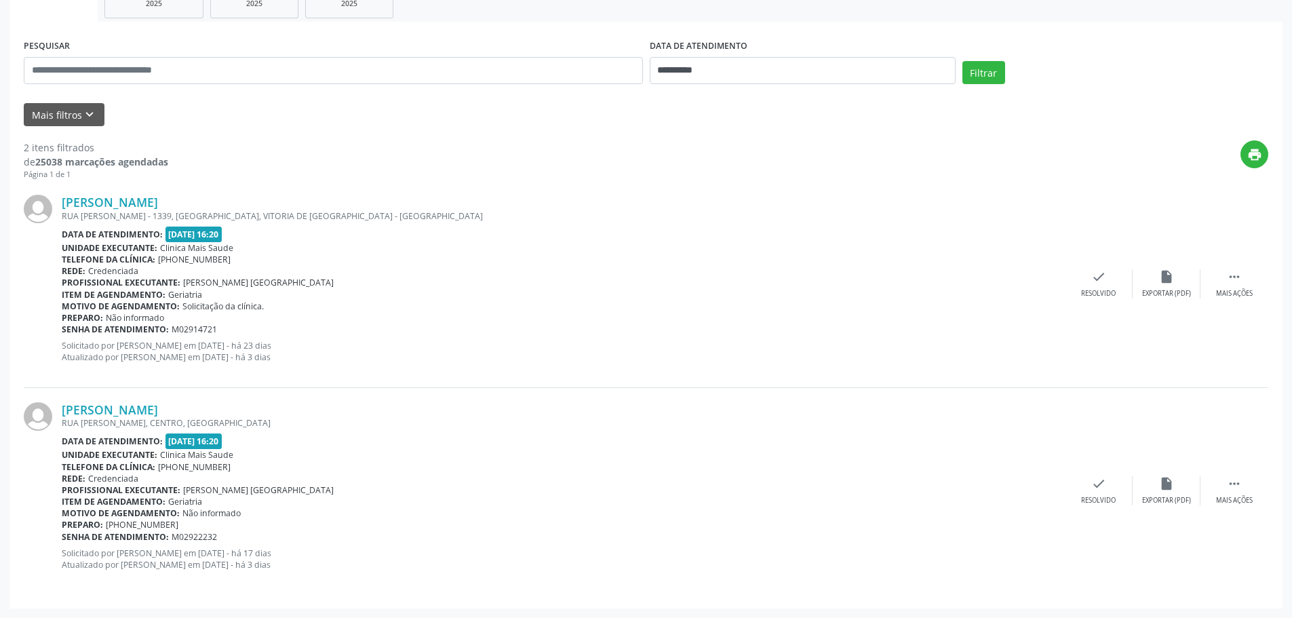 This screenshot has width=1292, height=618. I want to click on strong: 25038 marcações agendadas, so click(102, 161).